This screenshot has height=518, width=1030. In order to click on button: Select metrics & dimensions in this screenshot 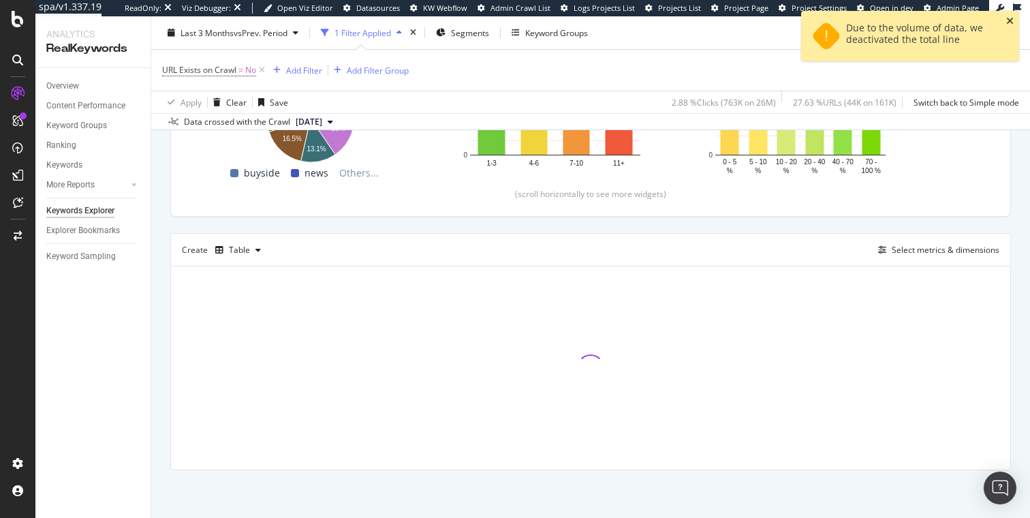, I will do `click(936, 250)`.